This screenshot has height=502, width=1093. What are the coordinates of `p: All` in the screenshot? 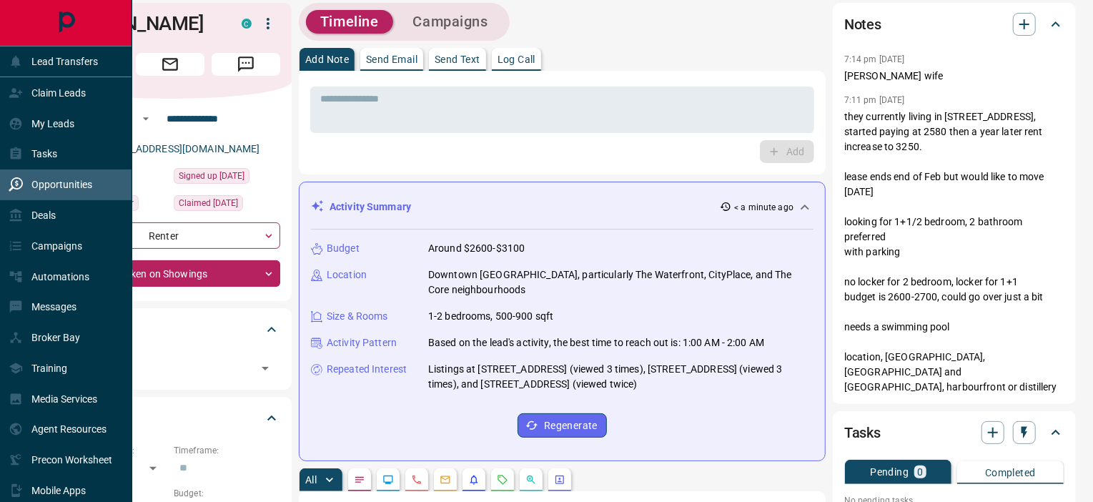 It's located at (311, 480).